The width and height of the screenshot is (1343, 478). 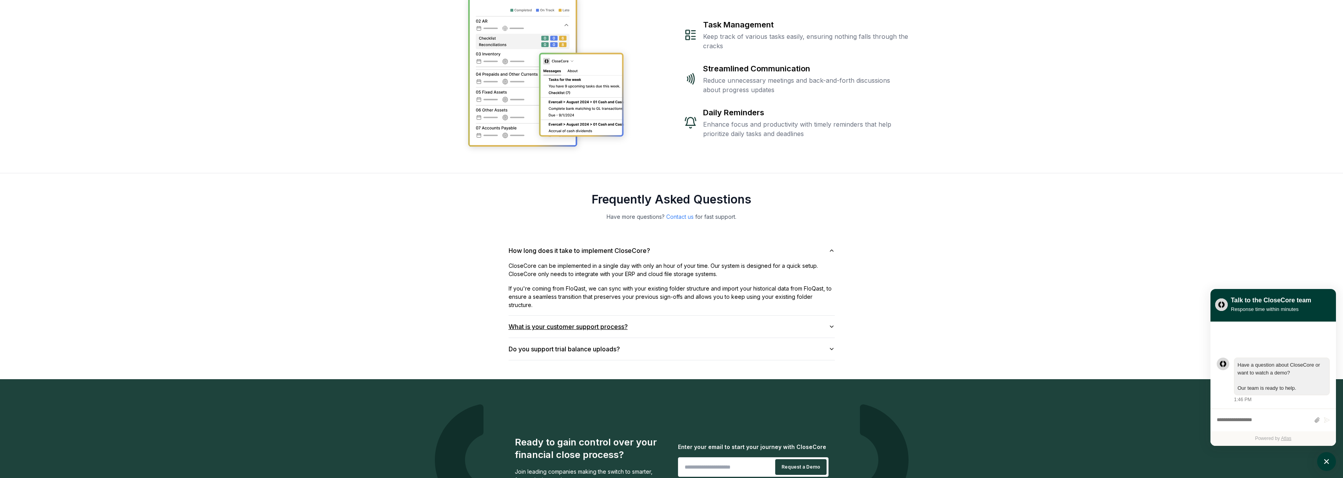 What do you see at coordinates (590, 448) in the screenshot?
I see `div: Ready to gain control over your financial close process?` at bounding box center [590, 448].